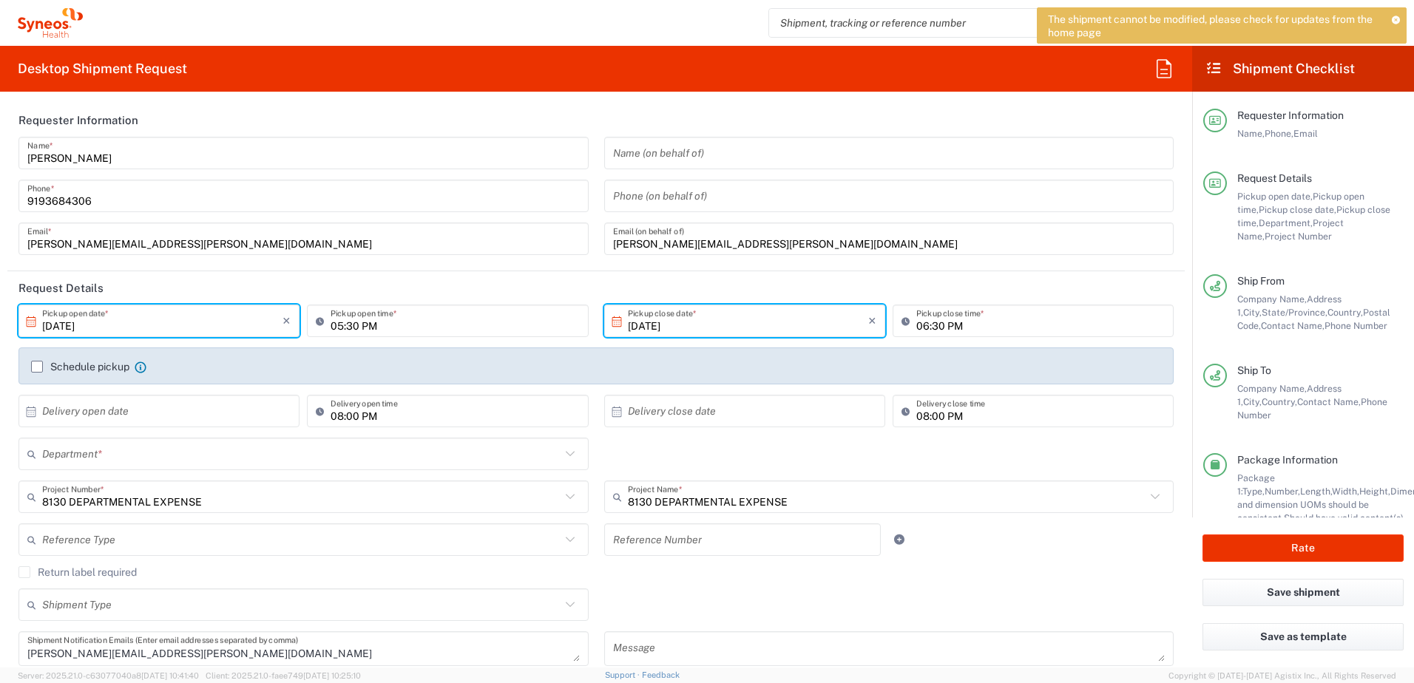  Describe the element at coordinates (1375, 491) in the screenshot. I see `span: Height,` at that location.